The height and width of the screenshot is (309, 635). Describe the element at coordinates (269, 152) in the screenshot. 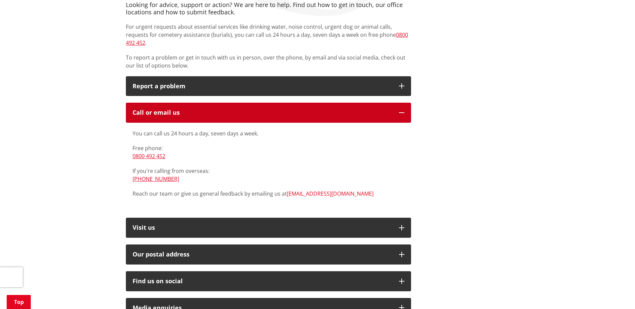

I see `p: Free phone:` at that location.